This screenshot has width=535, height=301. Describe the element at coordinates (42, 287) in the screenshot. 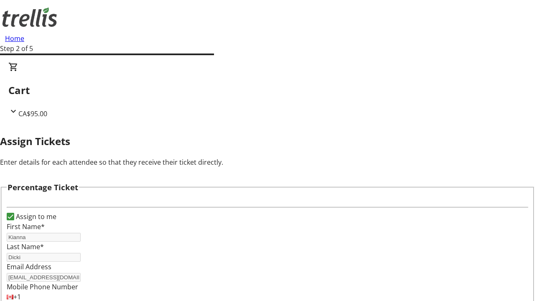

I see `label: Mobile Phone Number` at that location.